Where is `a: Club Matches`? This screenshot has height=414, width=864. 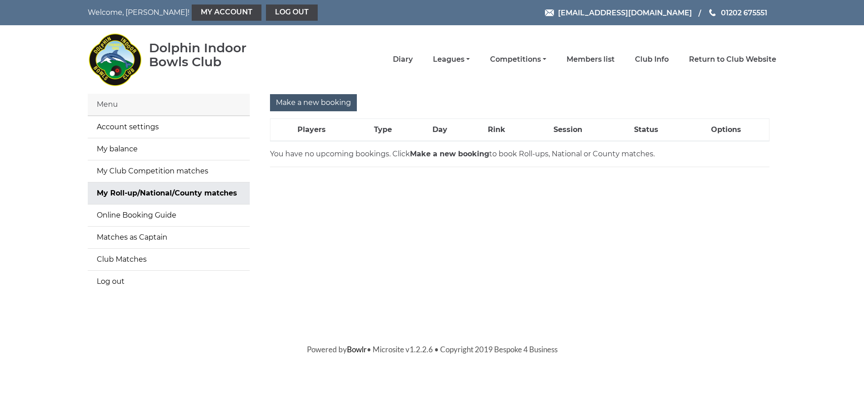 a: Club Matches is located at coordinates (169, 259).